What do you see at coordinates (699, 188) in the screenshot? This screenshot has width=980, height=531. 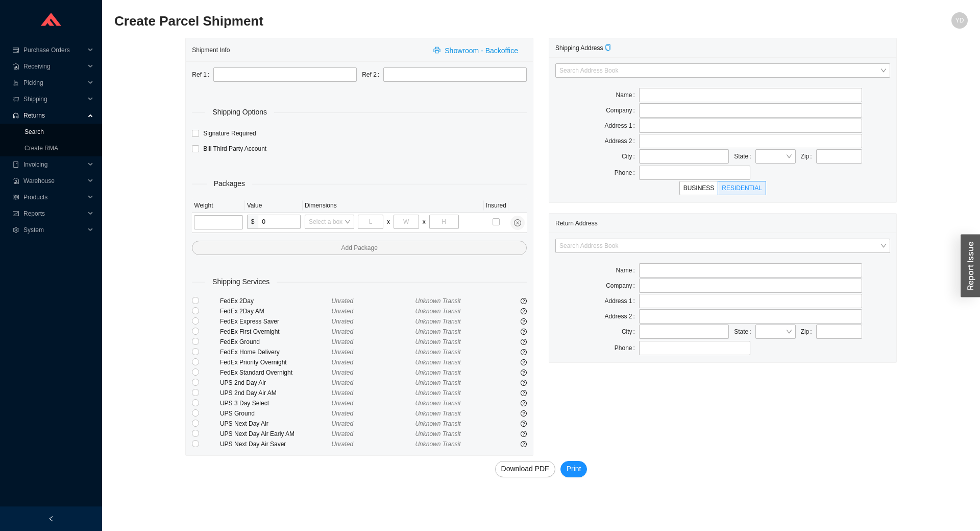 I see `span: BUSINESS` at bounding box center [699, 188].